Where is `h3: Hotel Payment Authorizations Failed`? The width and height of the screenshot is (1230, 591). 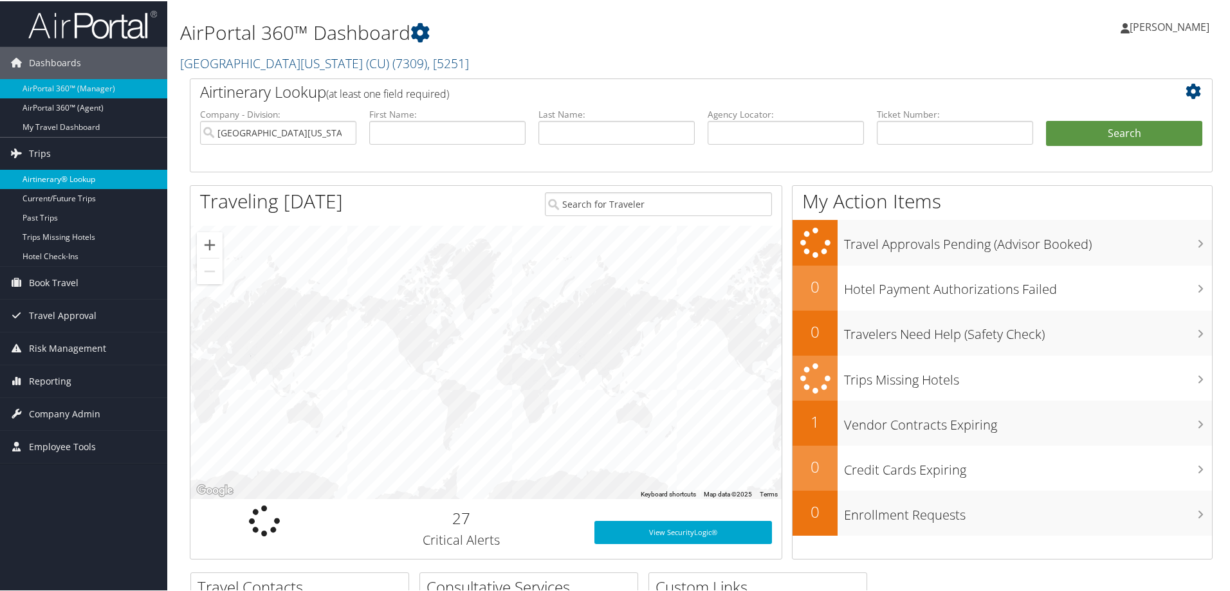
h3: Hotel Payment Authorizations Failed is located at coordinates (1028, 285).